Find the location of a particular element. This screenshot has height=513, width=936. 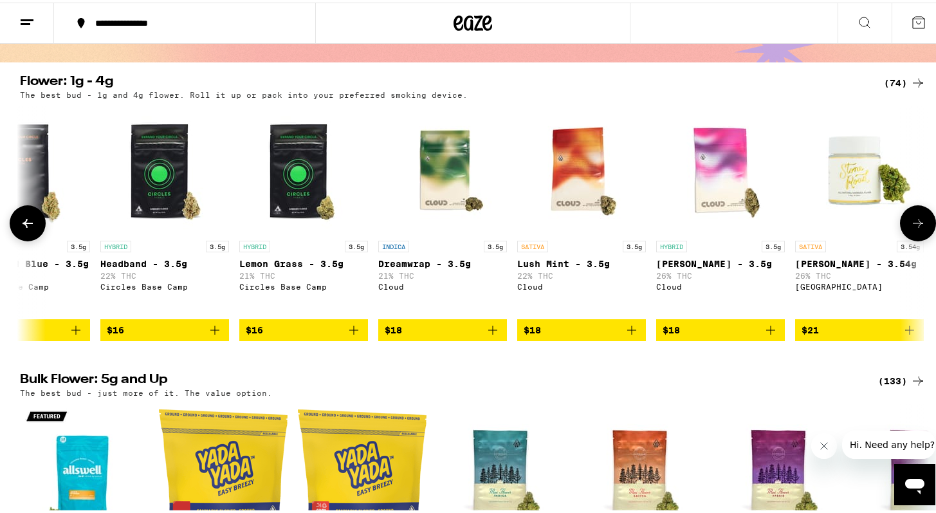

a: Open page for Headband - 3.5g from Circles Base Camp is located at coordinates (165, 210).